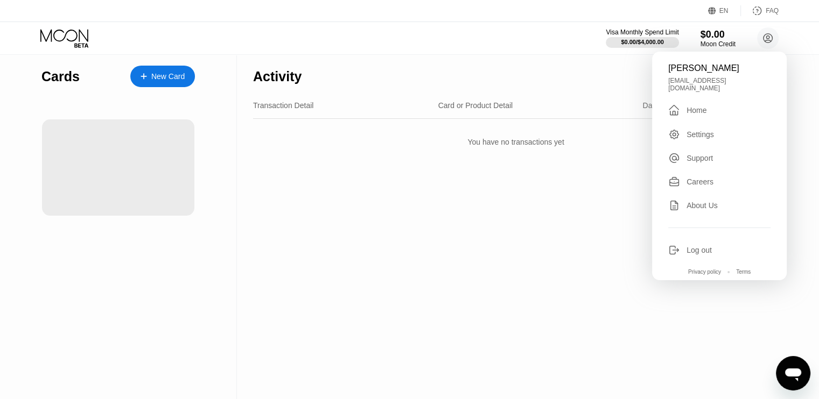  What do you see at coordinates (724, 11) in the screenshot?
I see `div: EN` at bounding box center [724, 11].